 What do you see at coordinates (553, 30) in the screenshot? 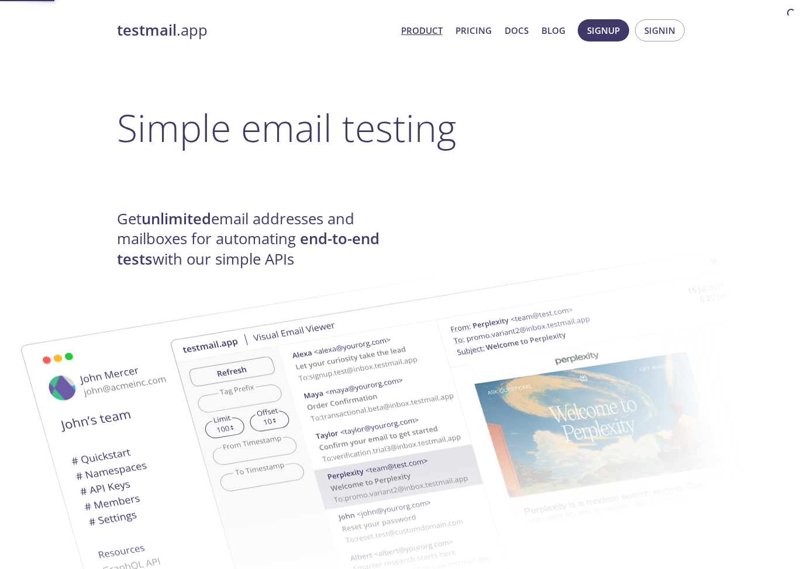
I see `a: Blog` at bounding box center [553, 30].